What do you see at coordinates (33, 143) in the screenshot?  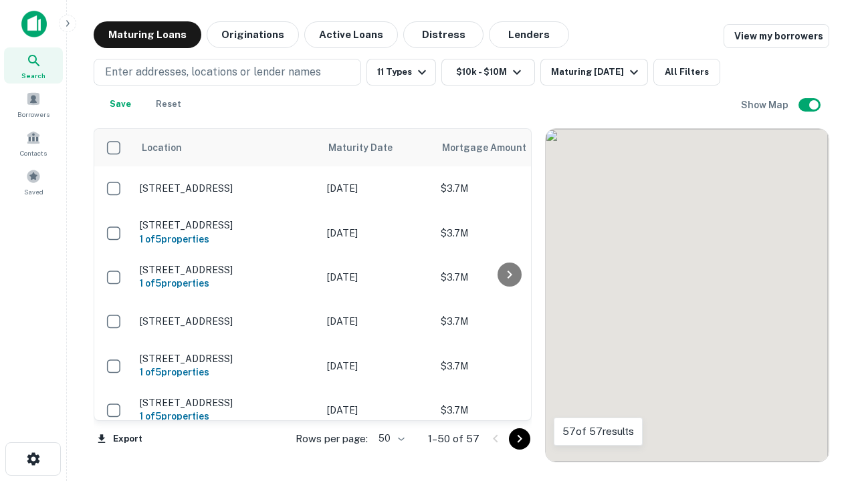 I see `a: Contacts` at bounding box center [33, 143].